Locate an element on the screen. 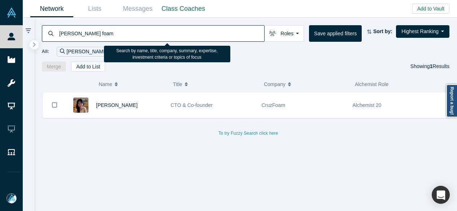 The image size is (457, 211). span: Title is located at coordinates (177, 84).